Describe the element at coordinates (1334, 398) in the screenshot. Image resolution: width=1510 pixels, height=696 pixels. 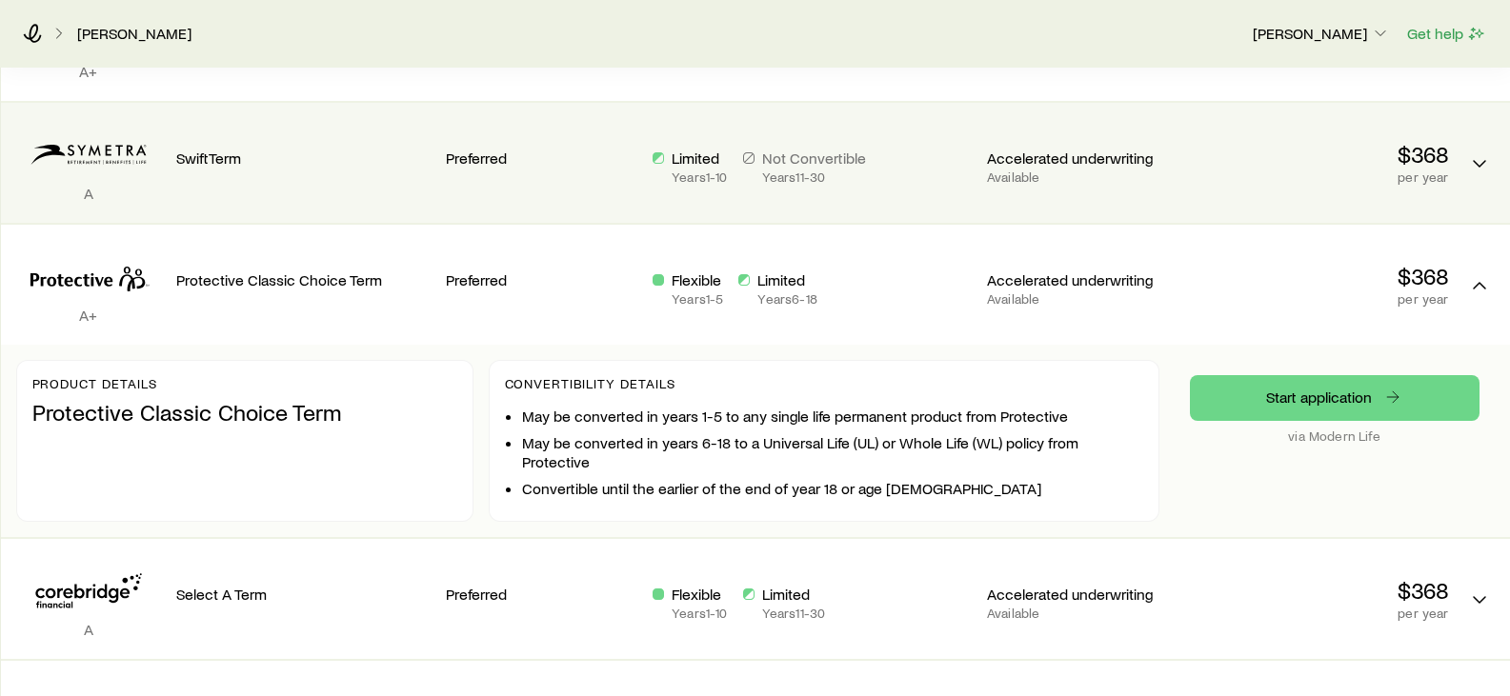
I see `a: Start application` at that location.